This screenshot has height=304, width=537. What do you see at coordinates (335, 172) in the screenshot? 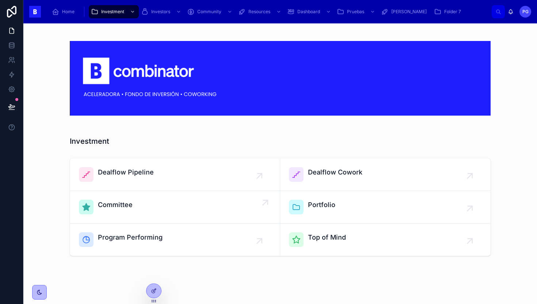
I see `span: Dealflow Cowork` at bounding box center [335, 172].